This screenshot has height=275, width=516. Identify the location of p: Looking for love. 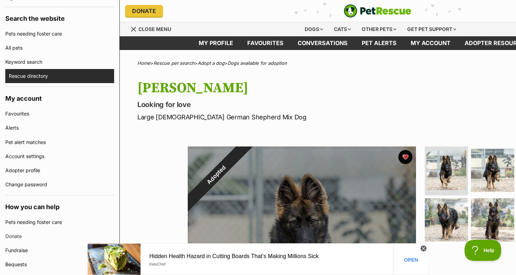
(286, 105).